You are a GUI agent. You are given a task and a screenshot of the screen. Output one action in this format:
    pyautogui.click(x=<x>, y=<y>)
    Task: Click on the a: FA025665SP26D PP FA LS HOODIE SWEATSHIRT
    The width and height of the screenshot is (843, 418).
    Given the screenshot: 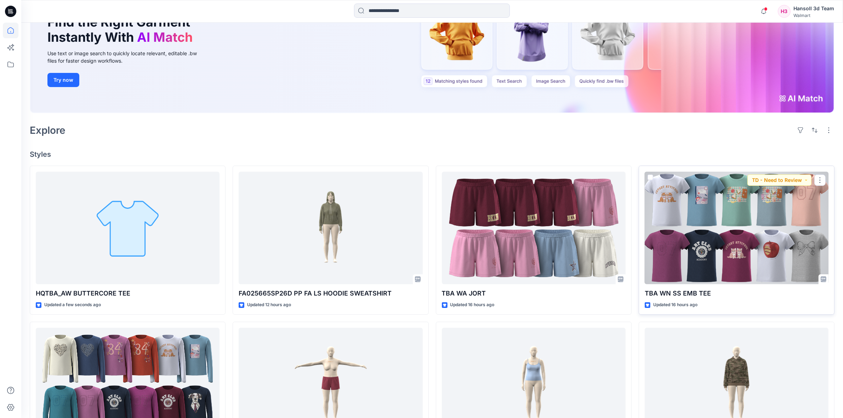 What is the action you would take?
    pyautogui.click(x=330, y=228)
    